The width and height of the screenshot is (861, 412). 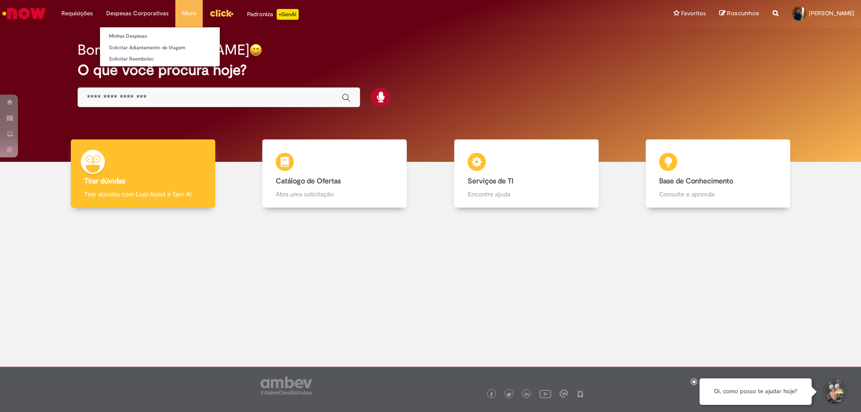 What do you see at coordinates (756, 392) in the screenshot?
I see `div: Oi, como posso te ajudar hoje?` at bounding box center [756, 392].